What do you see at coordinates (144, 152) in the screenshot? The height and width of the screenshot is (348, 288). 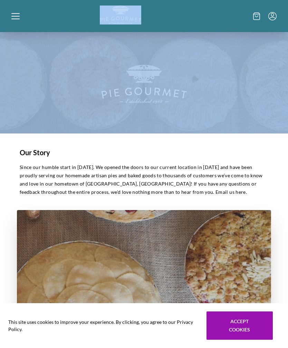 I see `h1: Our Story` at bounding box center [144, 152].